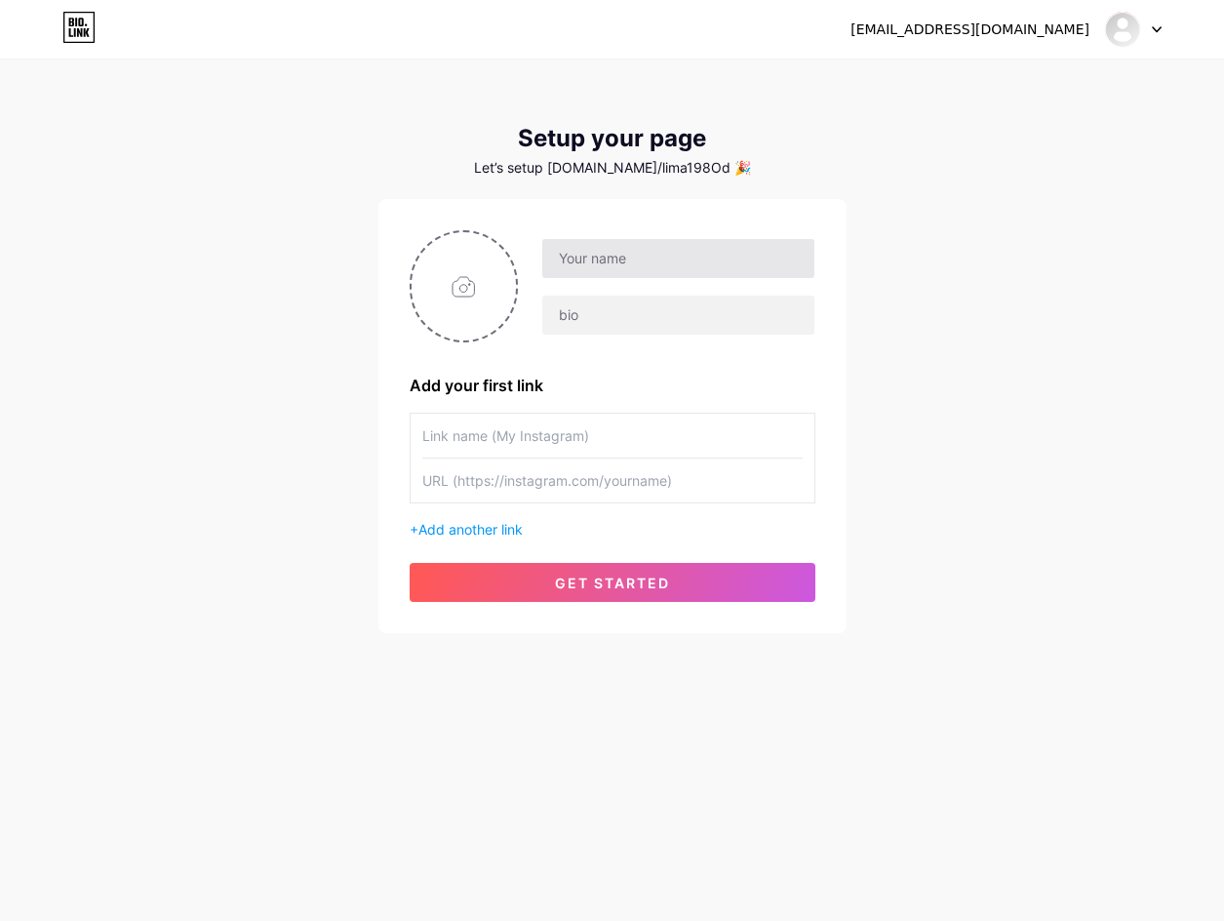  Describe the element at coordinates (613, 582) in the screenshot. I see `button: get started` at that location.